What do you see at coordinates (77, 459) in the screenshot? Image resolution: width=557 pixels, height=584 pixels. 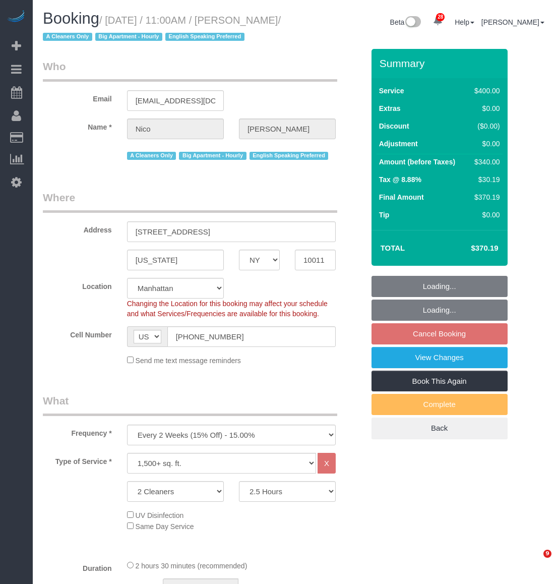 I see `label: Type of Service *` at bounding box center [77, 459].